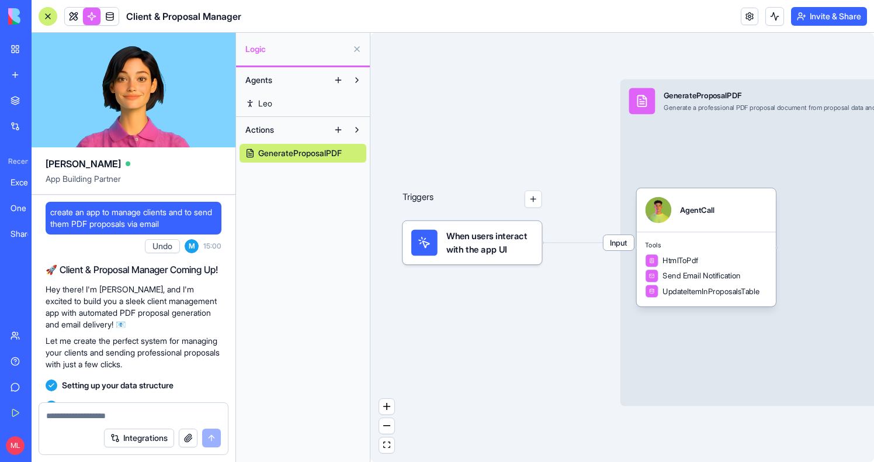  I want to click on a: One Drive, so click(27, 208).